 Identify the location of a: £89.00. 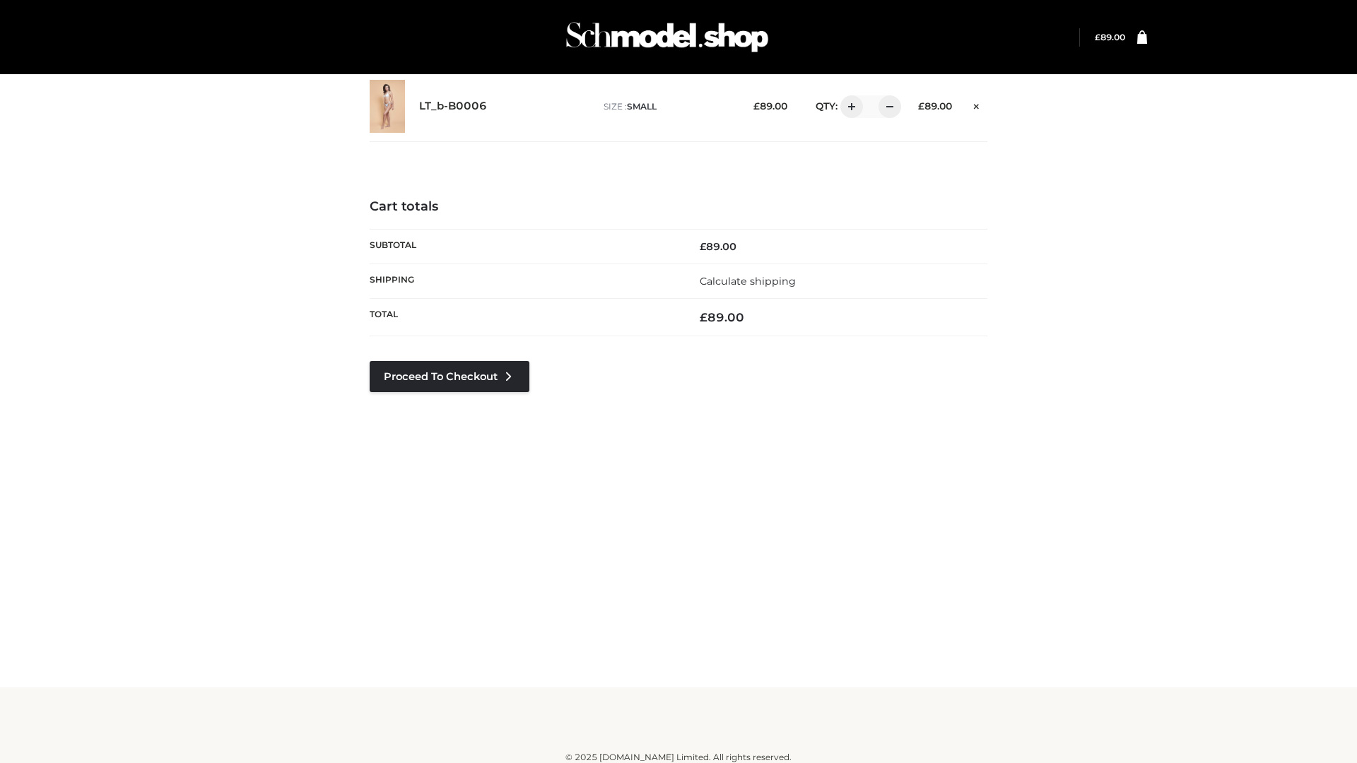
(1110, 37).